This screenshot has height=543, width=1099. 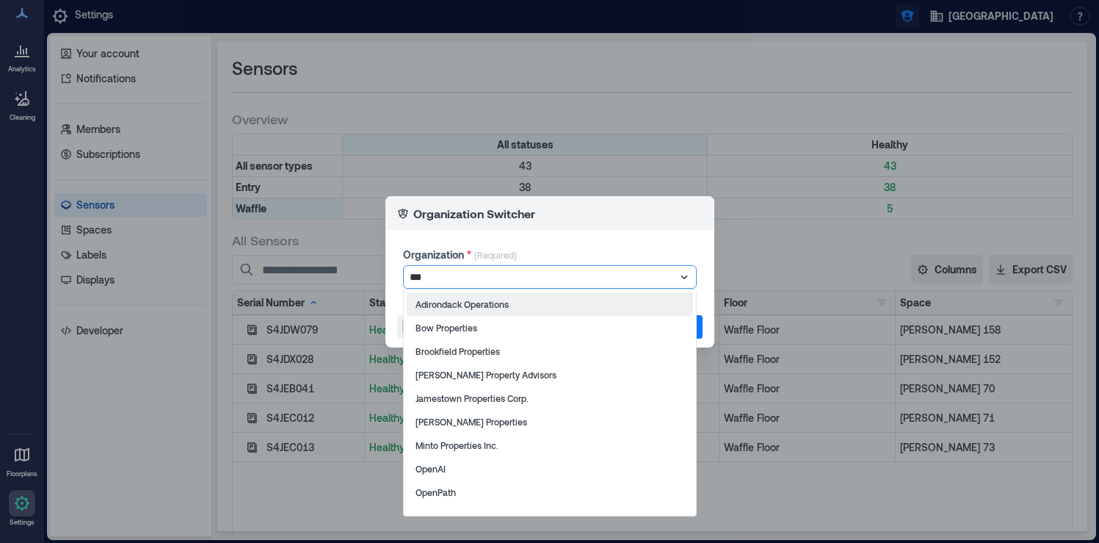 What do you see at coordinates (431, 327) in the screenshot?
I see `button: Turn Off` at bounding box center [431, 327].